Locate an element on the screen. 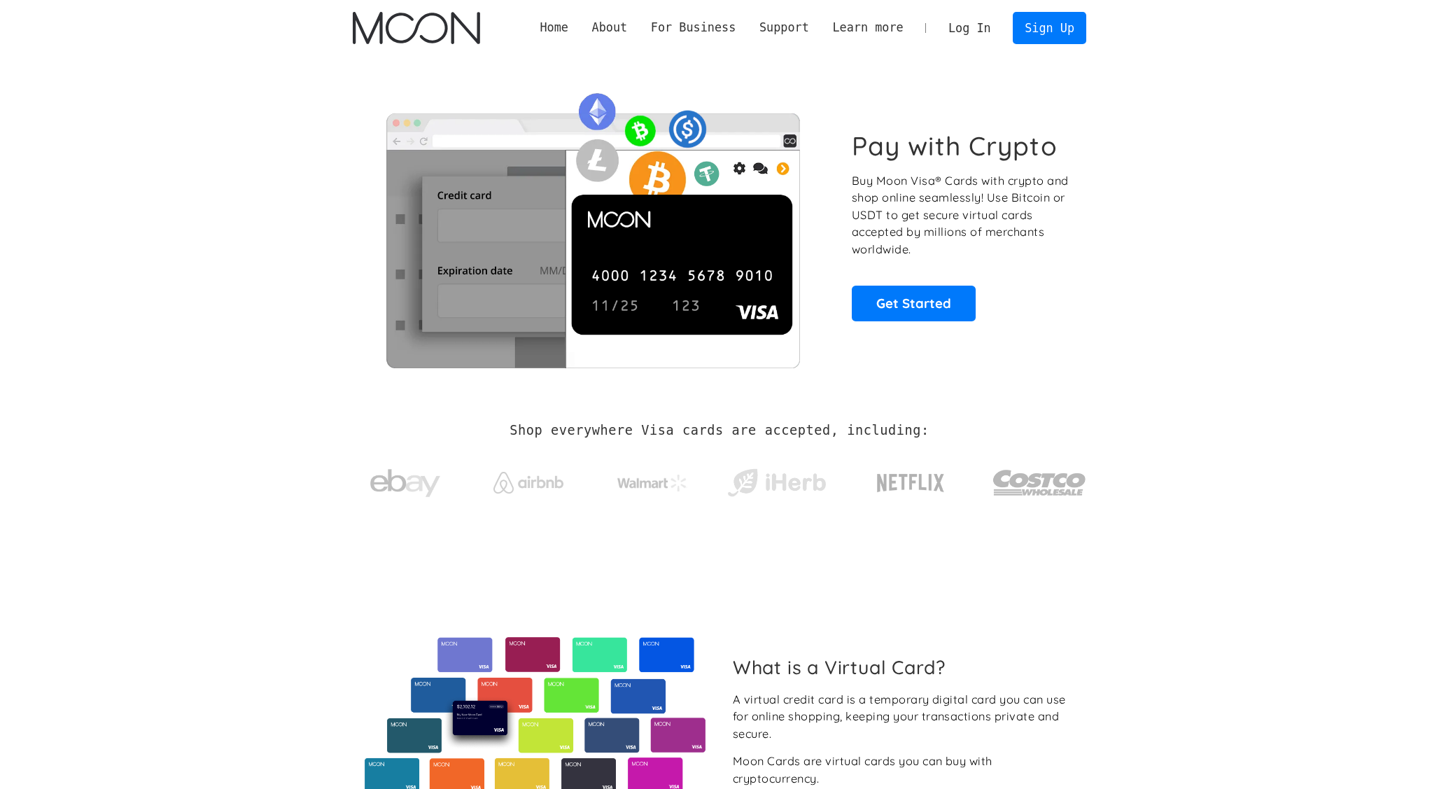 The image size is (1439, 789). a: Log In is located at coordinates (969, 28).